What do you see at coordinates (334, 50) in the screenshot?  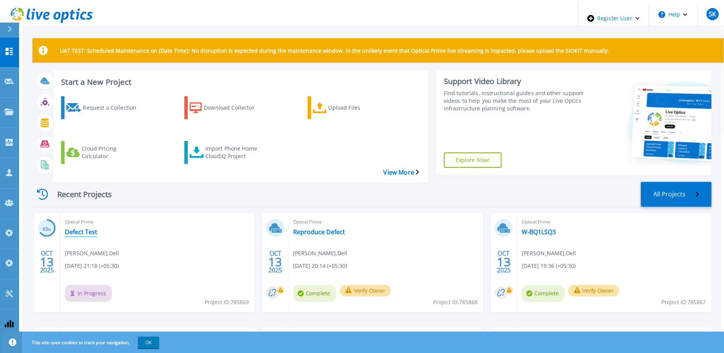 I see `p: UAT TEST: Scheduled Maintenance on [Date Time]: No disruption is expected during the maintenance ...` at bounding box center [334, 50].